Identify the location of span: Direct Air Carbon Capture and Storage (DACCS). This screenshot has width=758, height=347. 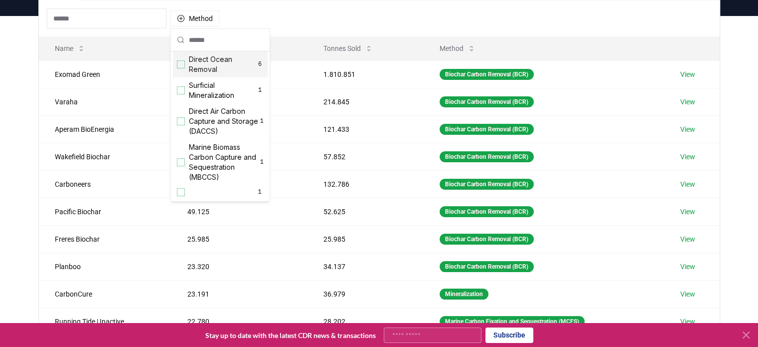
(224, 121).